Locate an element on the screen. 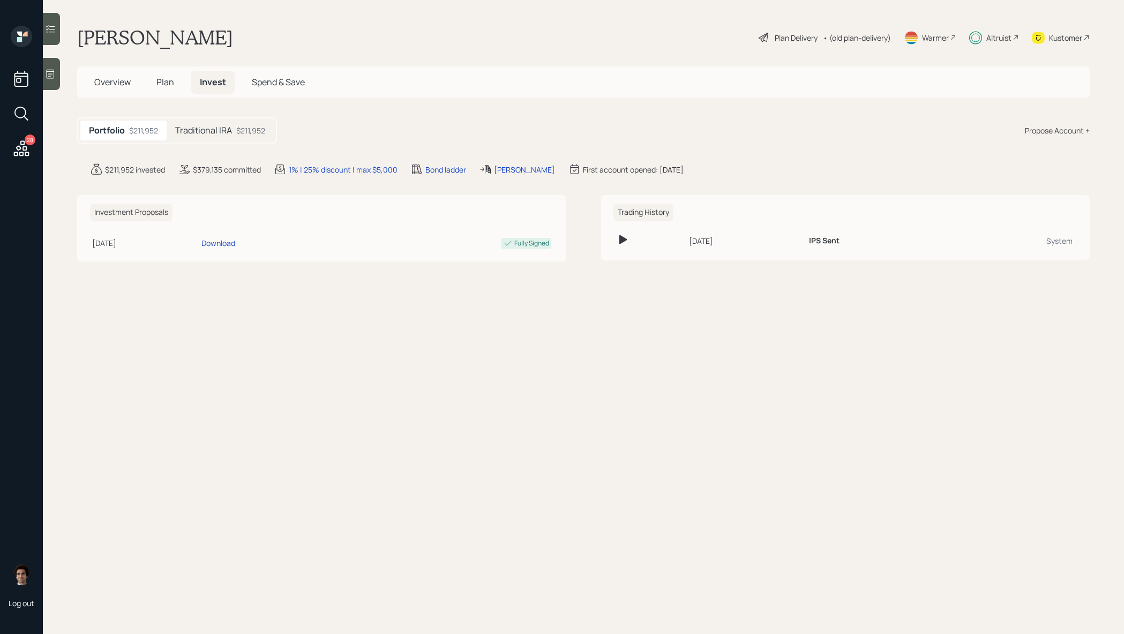  div: Download is located at coordinates (218, 243).